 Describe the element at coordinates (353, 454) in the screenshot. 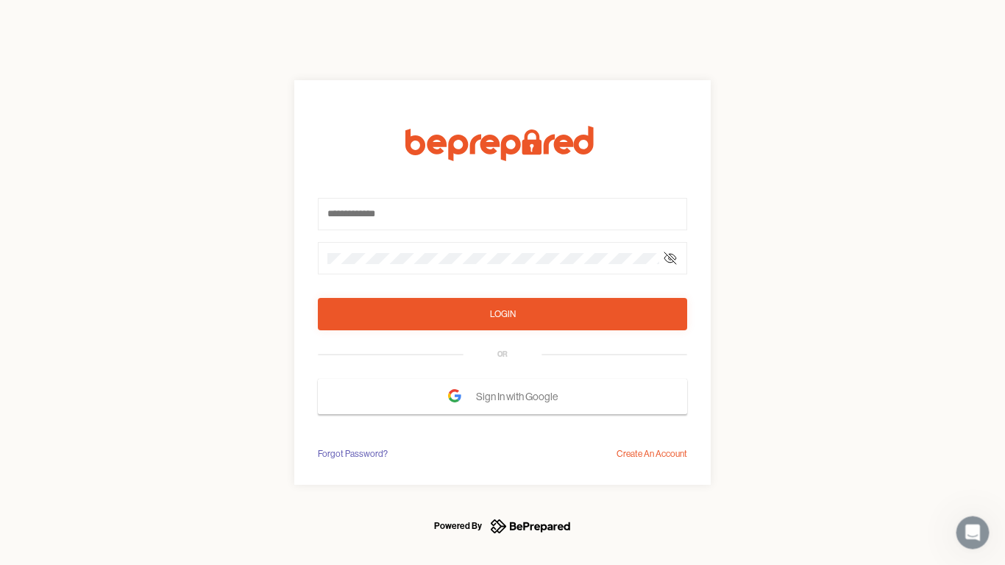

I see `div: Forgot Password?` at that location.